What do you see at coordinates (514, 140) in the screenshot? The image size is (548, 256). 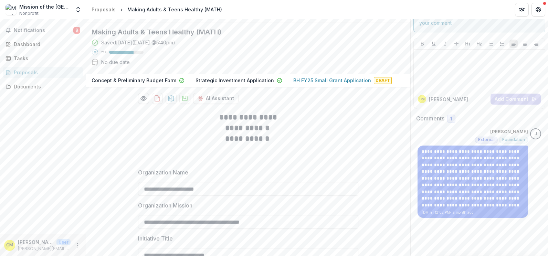 I see `span: Foundation` at bounding box center [514, 140].